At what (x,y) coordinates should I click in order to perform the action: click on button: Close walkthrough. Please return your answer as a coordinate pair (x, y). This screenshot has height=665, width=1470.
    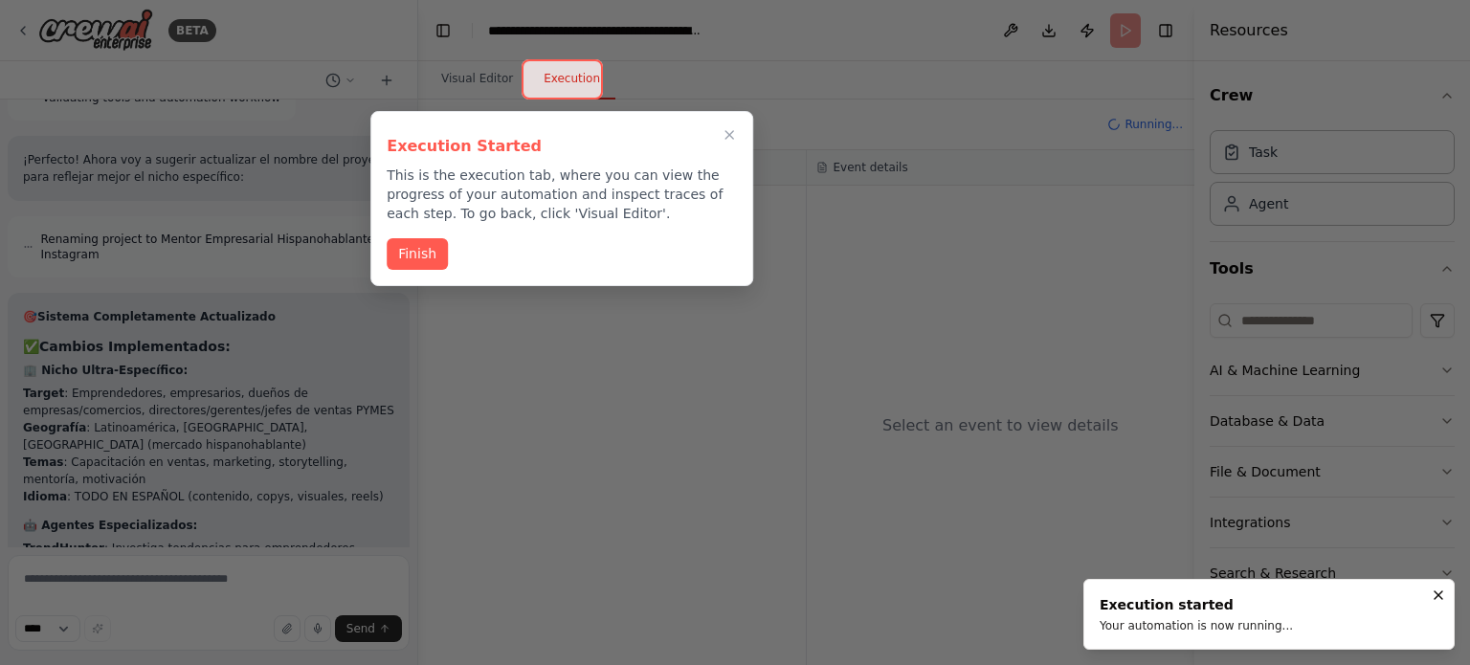
    Looking at the image, I should click on (729, 135).